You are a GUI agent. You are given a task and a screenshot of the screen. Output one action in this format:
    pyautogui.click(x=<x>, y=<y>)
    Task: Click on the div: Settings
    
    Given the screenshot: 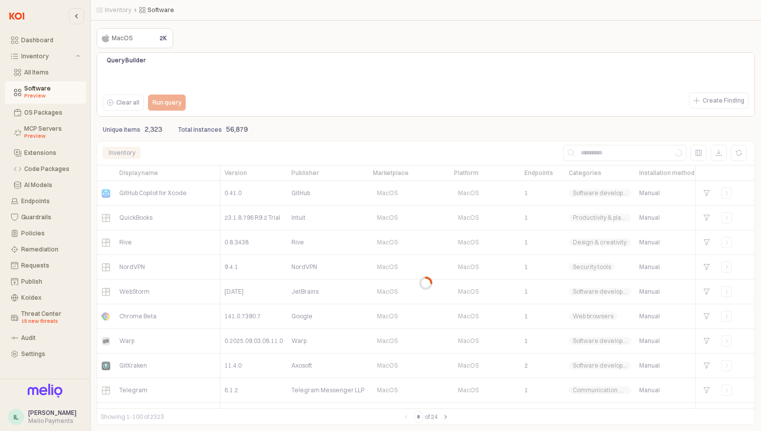 What is the action you would take?
    pyautogui.click(x=50, y=354)
    